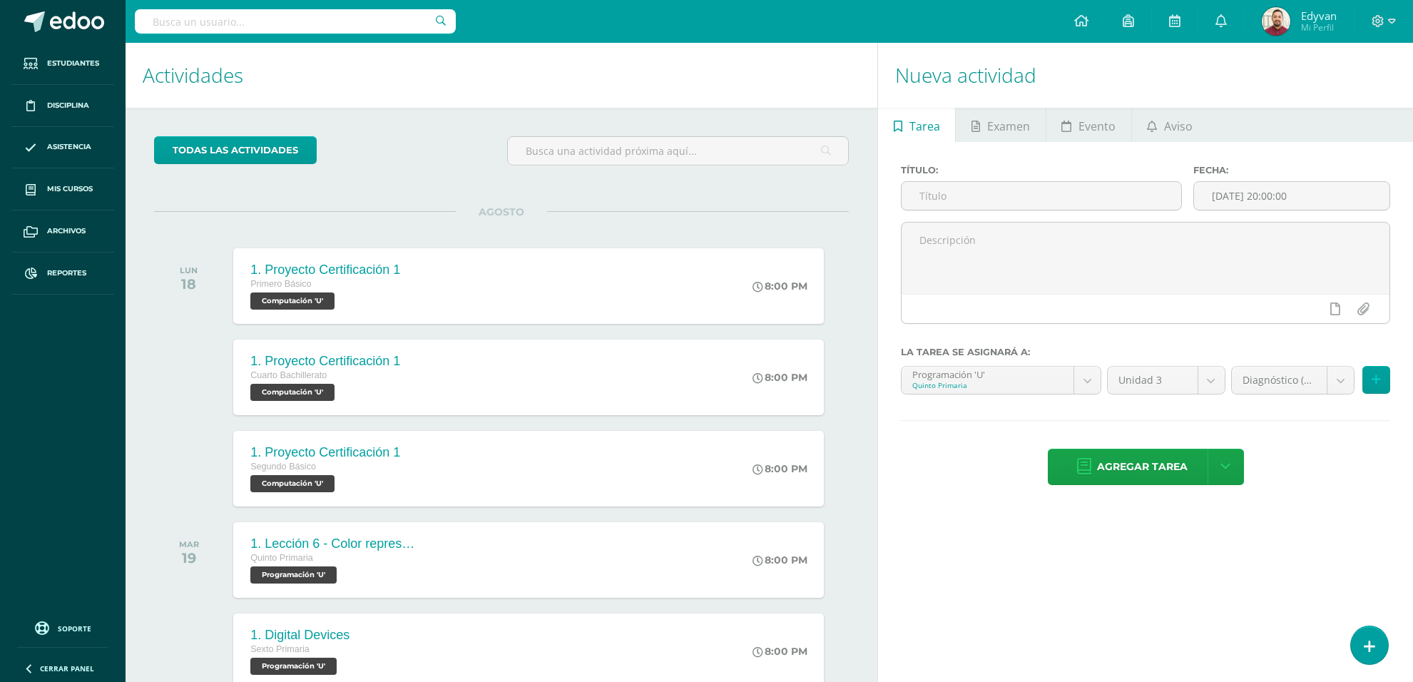  I want to click on h1: Actividades, so click(501, 75).